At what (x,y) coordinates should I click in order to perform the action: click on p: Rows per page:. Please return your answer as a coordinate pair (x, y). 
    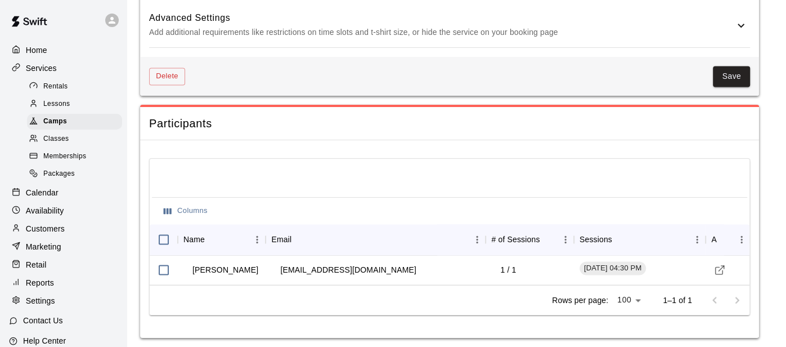
    Looking at the image, I should click on (580, 300).